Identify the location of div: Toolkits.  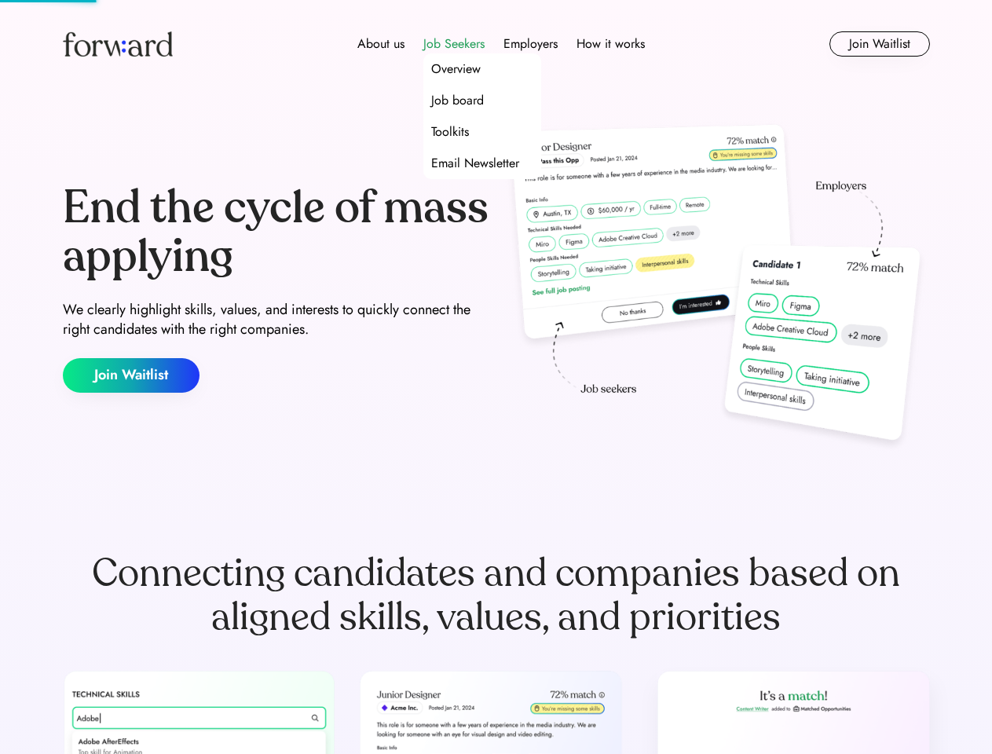
(450, 132).